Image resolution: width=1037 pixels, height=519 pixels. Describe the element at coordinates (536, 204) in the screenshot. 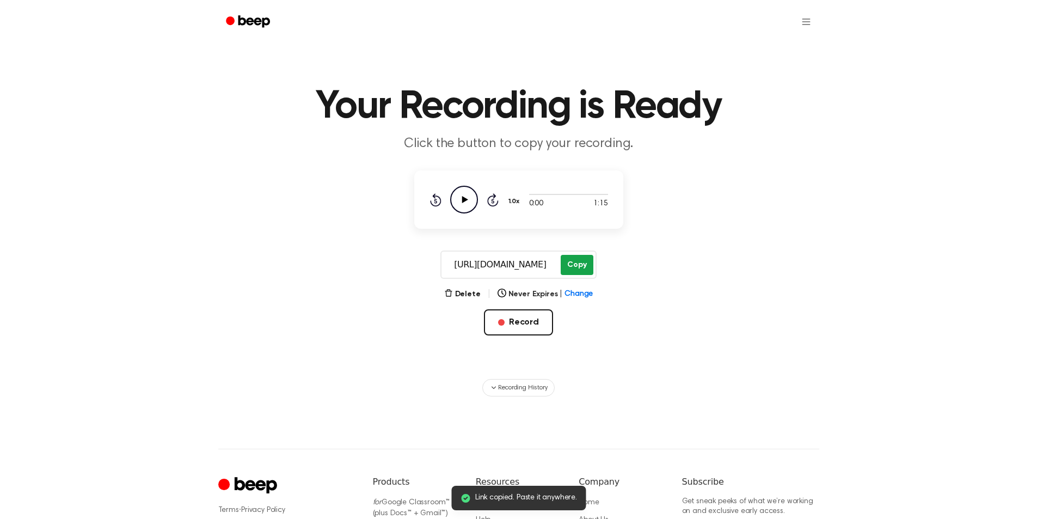

I see `span: 0:00` at that location.